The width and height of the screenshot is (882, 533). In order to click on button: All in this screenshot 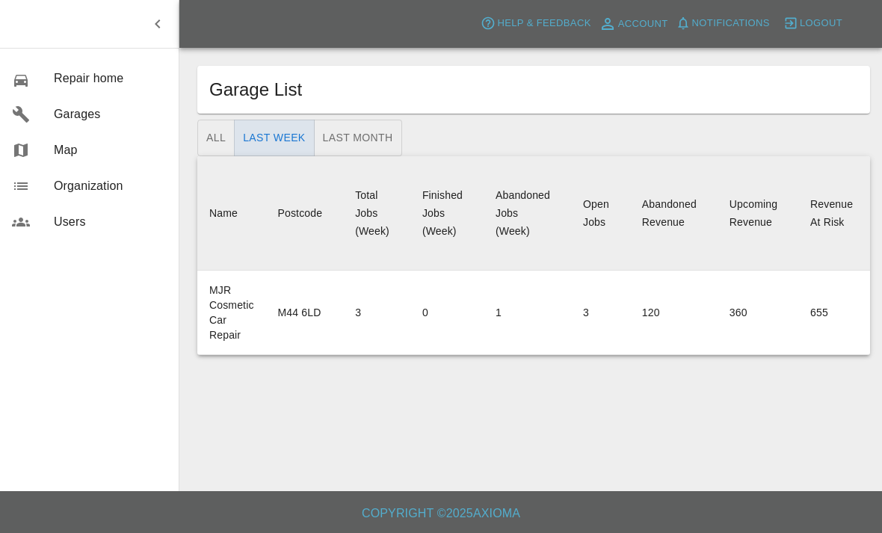, I will do `click(216, 138)`.